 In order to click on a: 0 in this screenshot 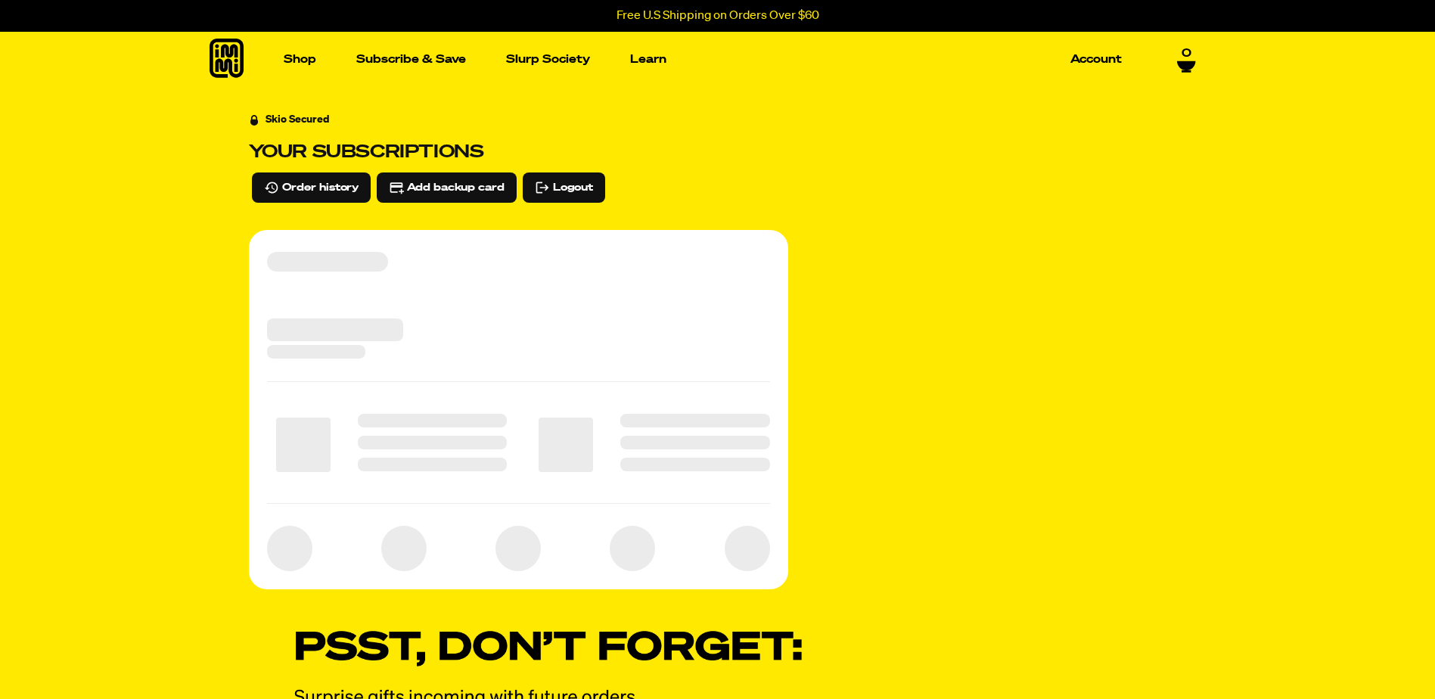, I will do `click(1186, 59)`.